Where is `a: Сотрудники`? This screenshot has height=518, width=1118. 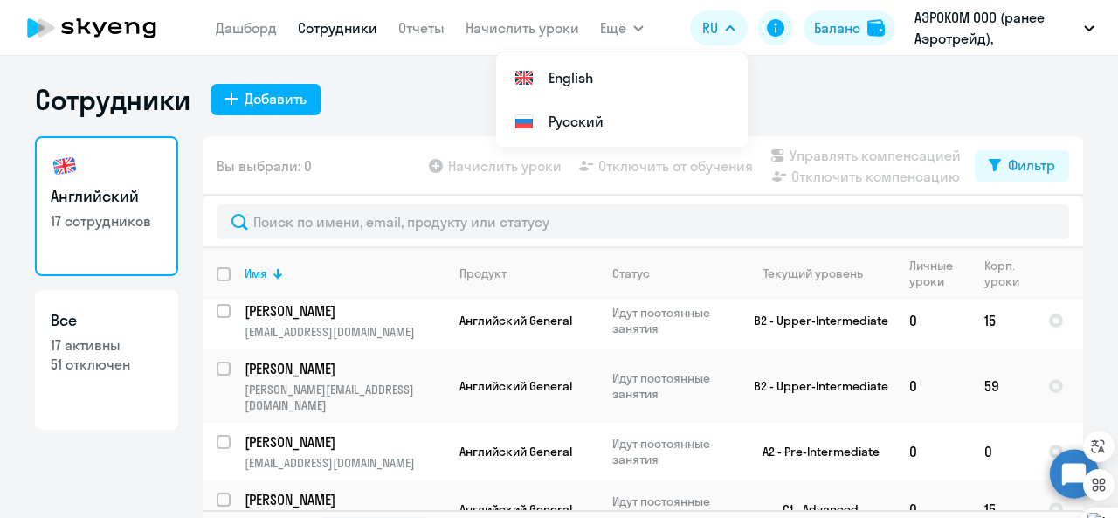 a: Сотрудники is located at coordinates (337, 28).